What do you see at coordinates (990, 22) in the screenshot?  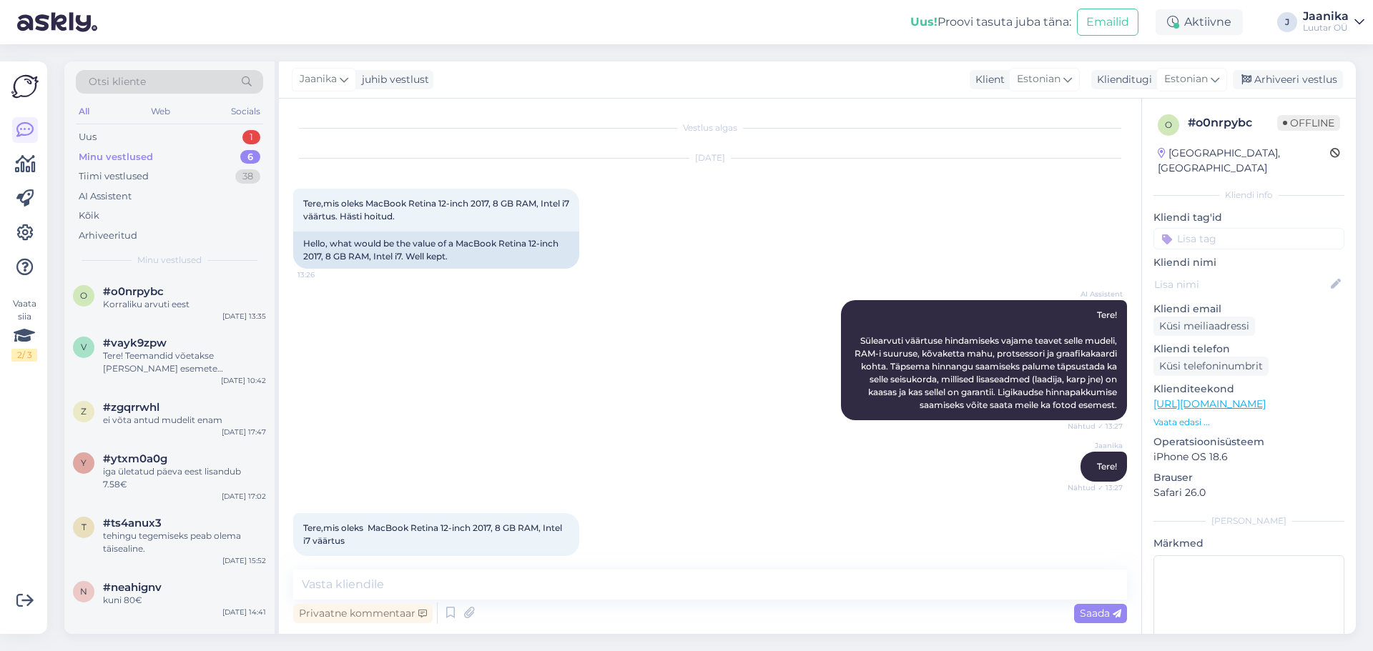 I see `div: Proovi tasuta juba täna:` at bounding box center [990, 22].